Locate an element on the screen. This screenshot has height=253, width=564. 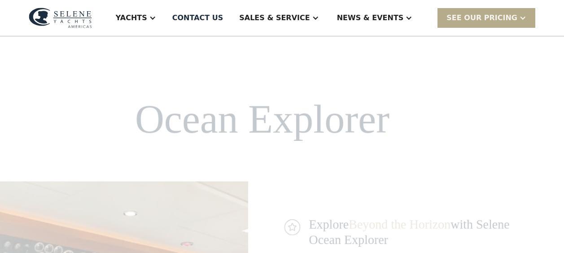
h1: Ocean Explorer is located at coordinates (262, 119).